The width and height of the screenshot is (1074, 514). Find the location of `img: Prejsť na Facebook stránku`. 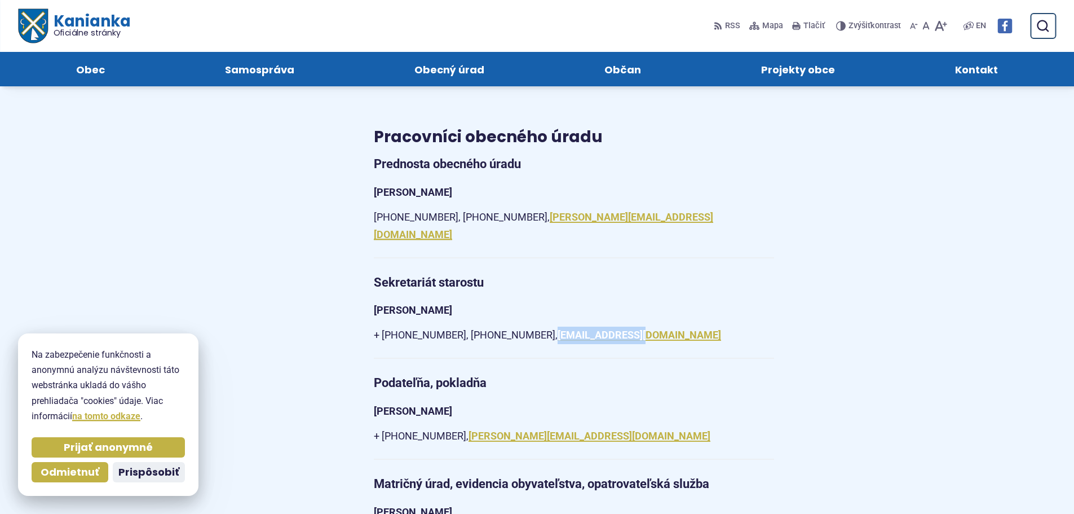

img: Prejsť na Facebook stránku is located at coordinates (1005, 26).